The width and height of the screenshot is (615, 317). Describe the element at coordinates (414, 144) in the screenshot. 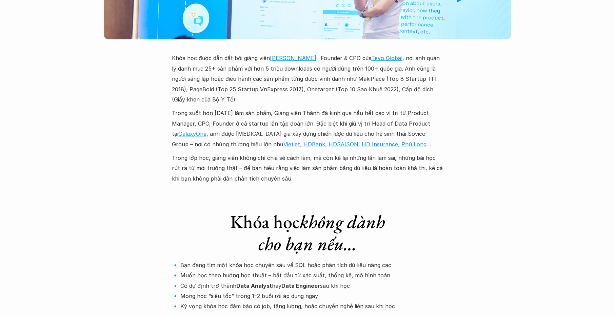

I see `a: Phú Long` at that location.